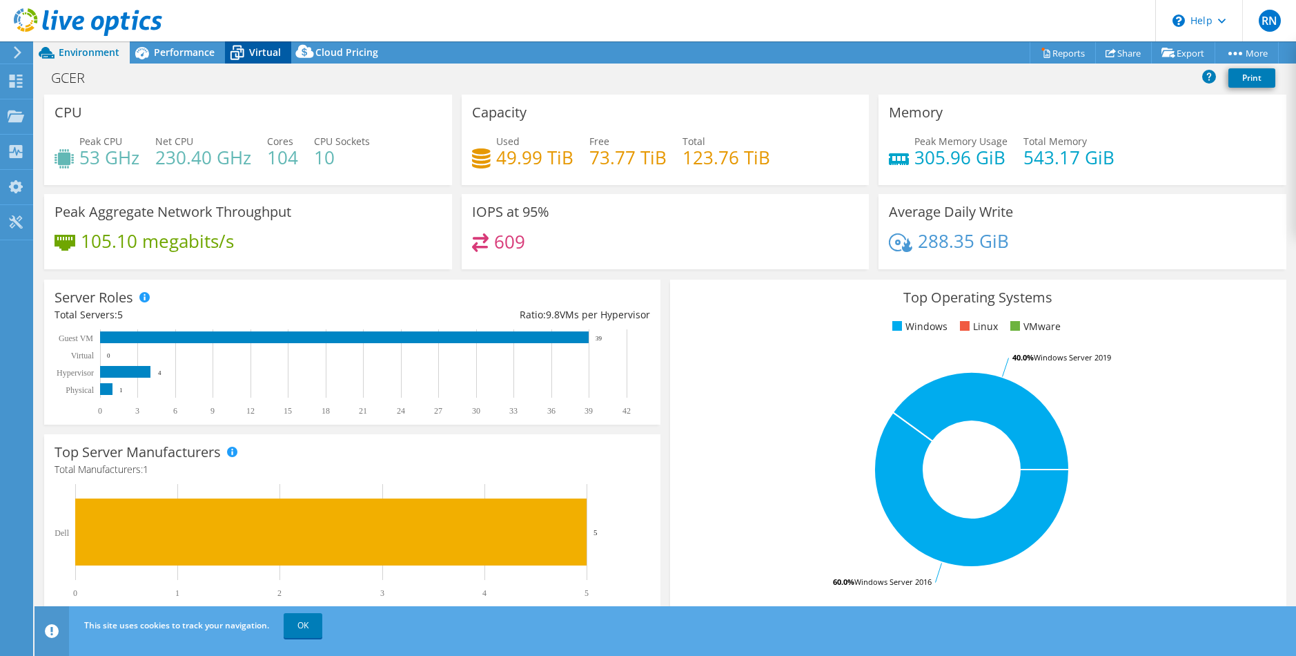 This screenshot has width=1296, height=656. Describe the element at coordinates (1124, 52) in the screenshot. I see `a: Share` at that location.